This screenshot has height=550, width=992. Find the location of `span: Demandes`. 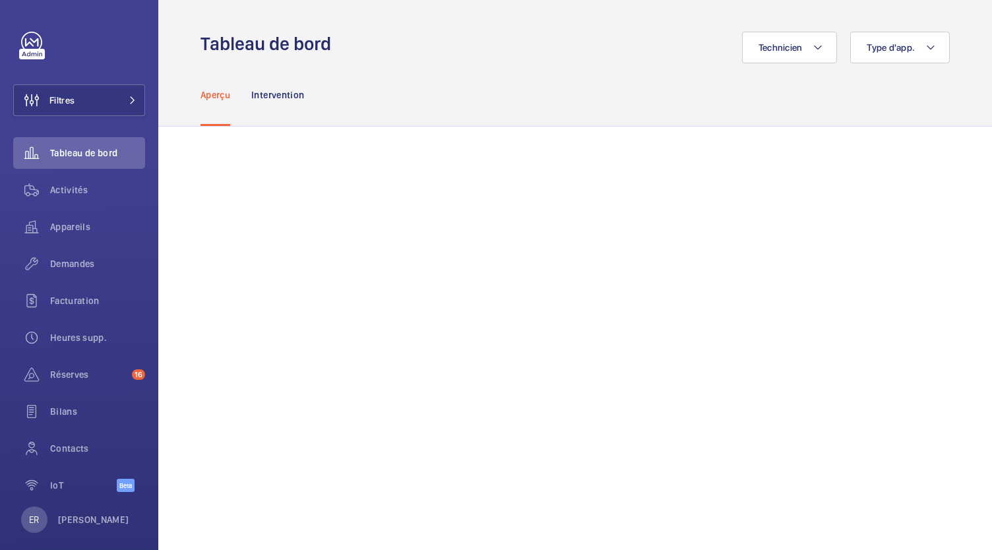

span: Demandes is located at coordinates (98, 264).